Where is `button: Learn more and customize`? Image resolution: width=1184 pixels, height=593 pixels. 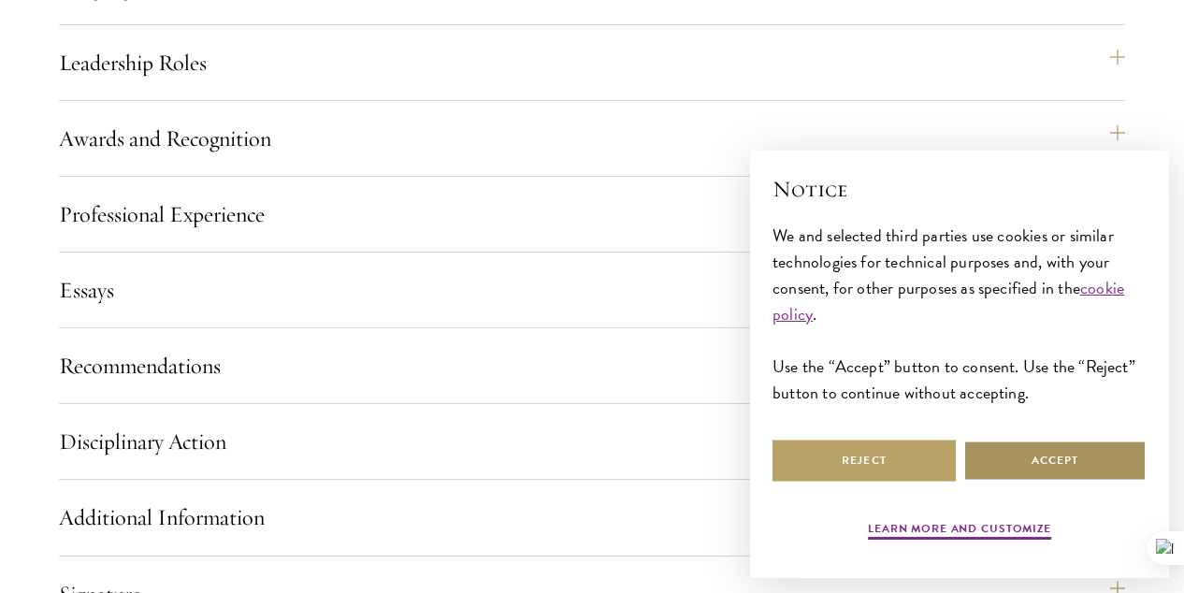
button: Learn more and customize is located at coordinates (959, 531).